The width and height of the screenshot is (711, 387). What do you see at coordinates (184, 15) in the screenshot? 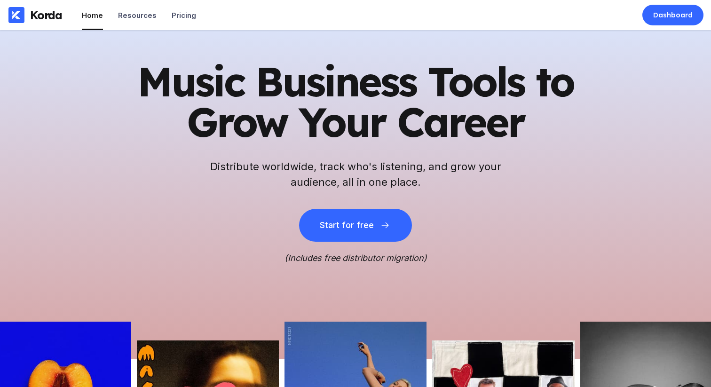
I see `div: Pricing` at bounding box center [184, 15].